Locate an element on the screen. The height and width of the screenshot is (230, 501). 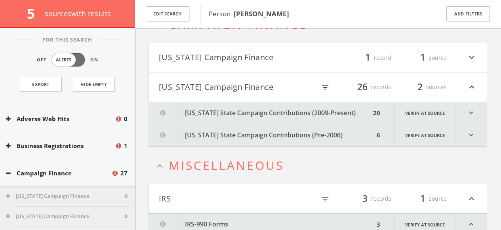
div: record is located at coordinates (368, 58).